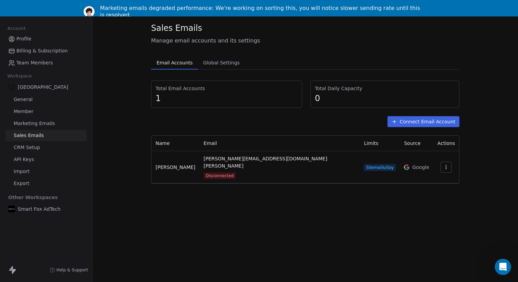 The height and width of the screenshot is (282, 518). Describe the element at coordinates (380, 168) in the screenshot. I see `span: 50 emails/day` at that location.